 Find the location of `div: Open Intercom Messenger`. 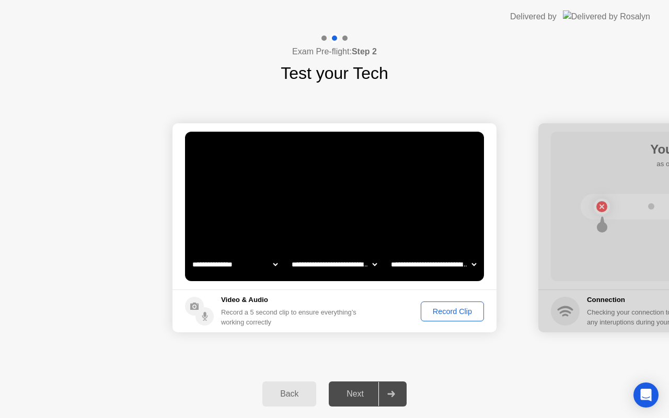

div: Open Intercom Messenger is located at coordinates (646, 395).